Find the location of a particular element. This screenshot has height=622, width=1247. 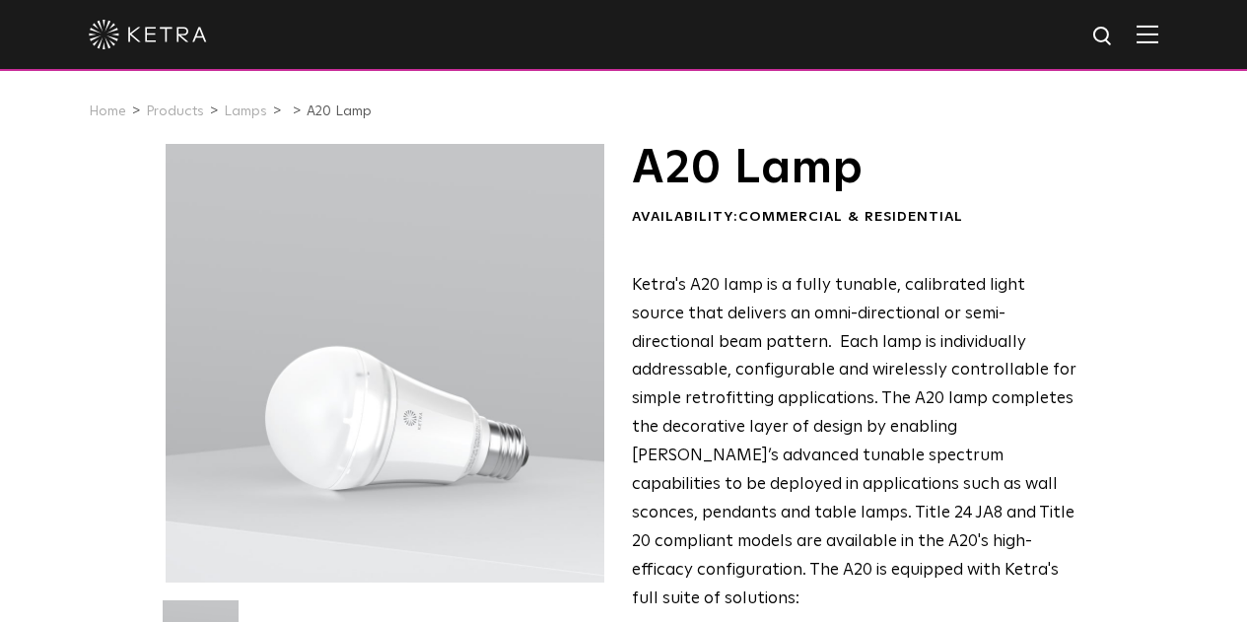

img: Hamburger%20Nav.svg is located at coordinates (1147, 34).